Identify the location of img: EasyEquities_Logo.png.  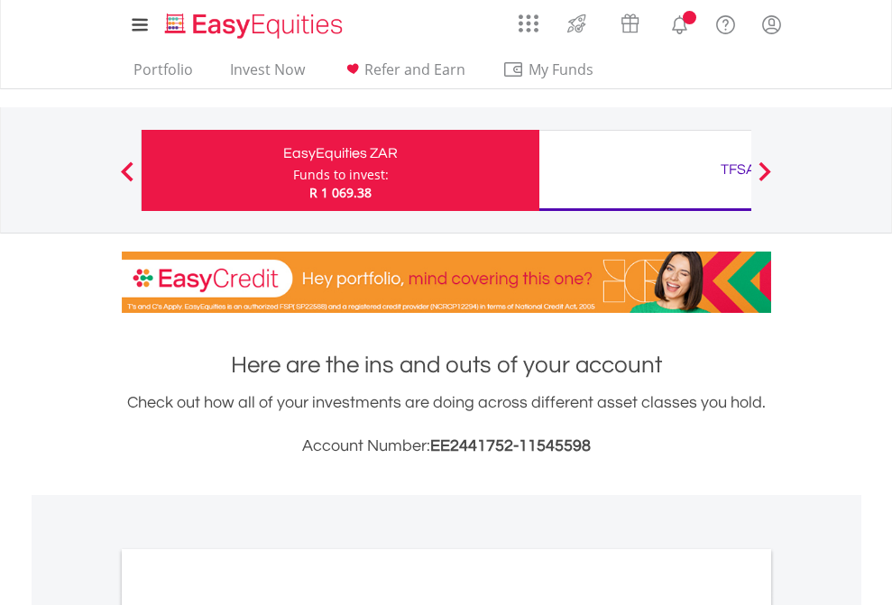
(255, 25).